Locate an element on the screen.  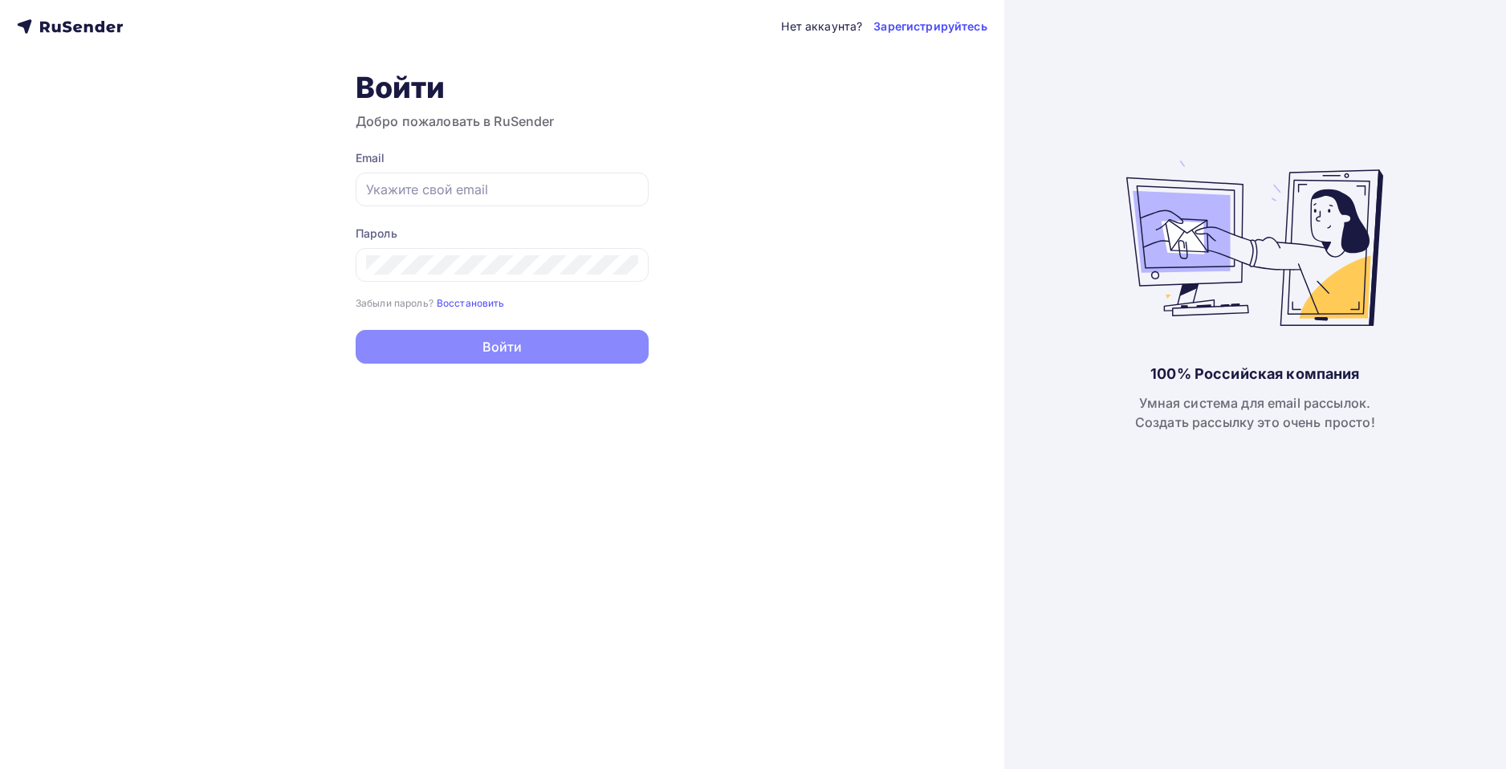
div: 100% Российская компания is located at coordinates (1254, 374).